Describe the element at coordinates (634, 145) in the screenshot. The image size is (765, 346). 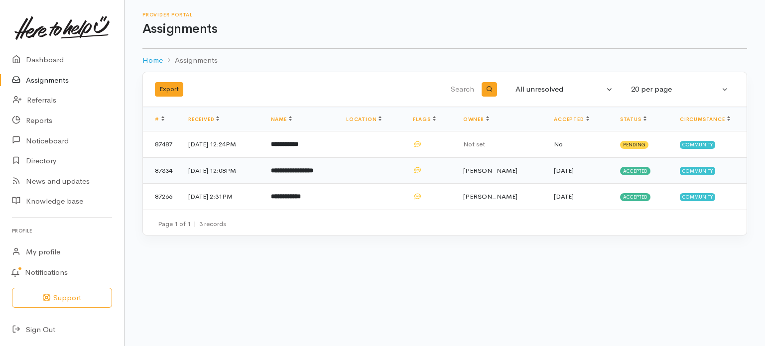
I see `span: Pending` at that location.